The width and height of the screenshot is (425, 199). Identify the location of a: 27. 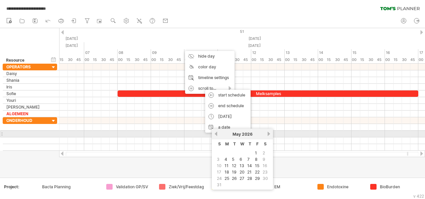
(242, 178).